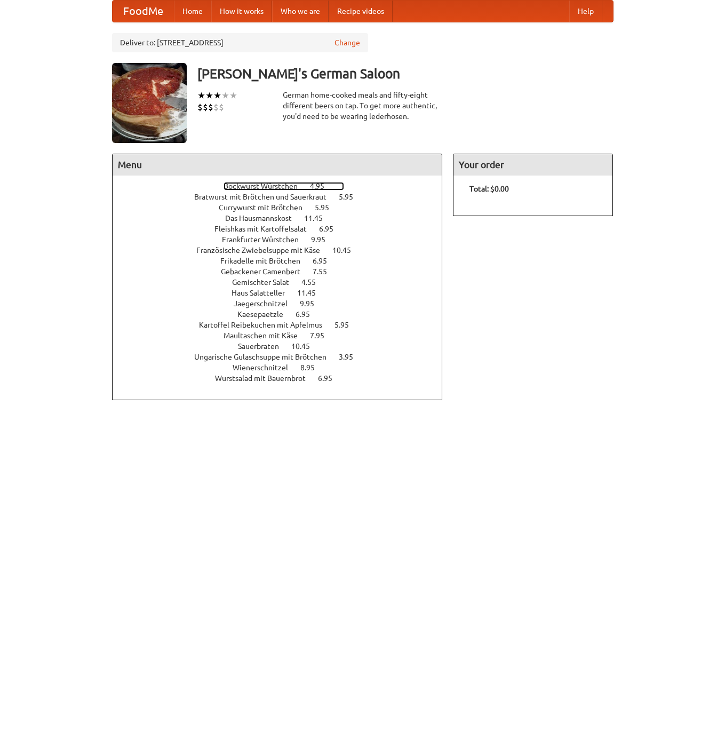 This screenshot has height=755, width=725. What do you see at coordinates (300, 11) in the screenshot?
I see `a: Who we are` at bounding box center [300, 11].